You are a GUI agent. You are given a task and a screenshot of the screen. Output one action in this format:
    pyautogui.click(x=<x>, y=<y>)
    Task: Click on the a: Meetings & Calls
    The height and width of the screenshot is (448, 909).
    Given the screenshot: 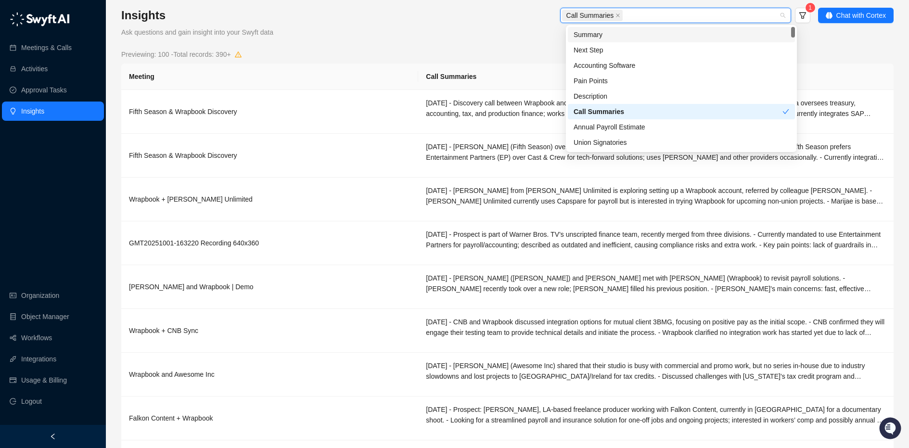 What is the action you would take?
    pyautogui.click(x=46, y=48)
    